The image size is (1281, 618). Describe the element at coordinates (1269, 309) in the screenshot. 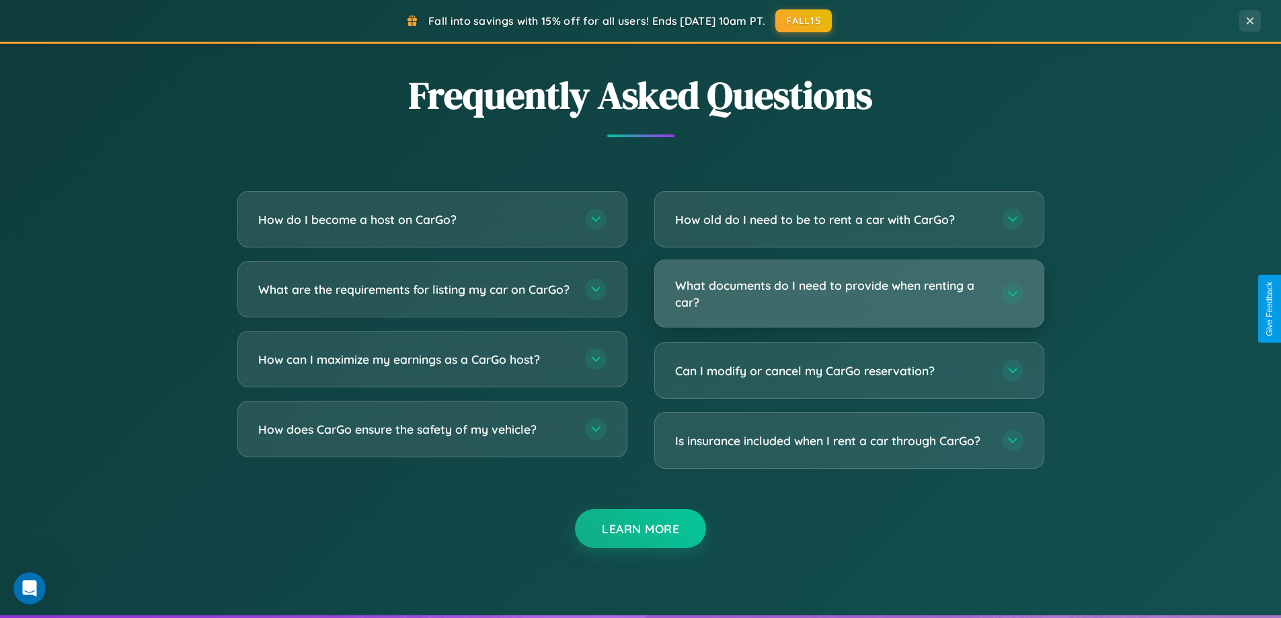

I see `div: Give Feedback` at that location.